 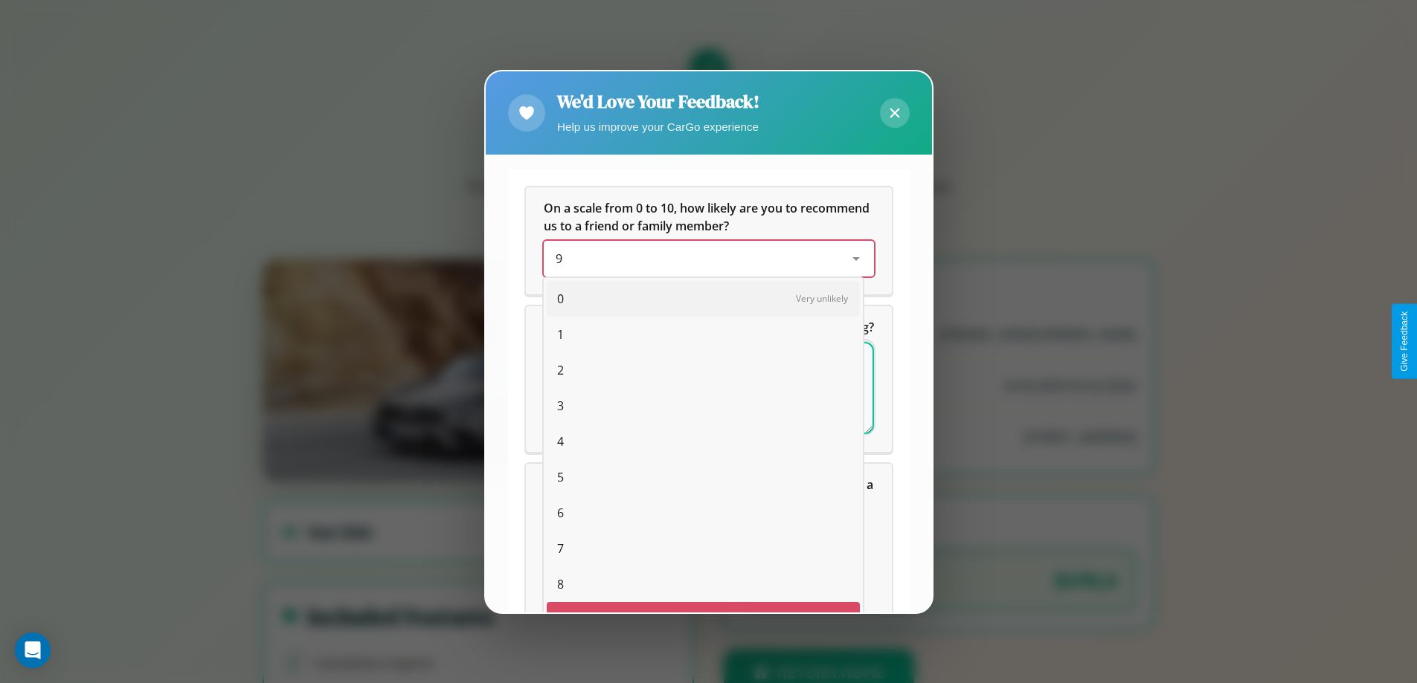 What do you see at coordinates (709, 217) in the screenshot?
I see `h5: On a scale from 0 to 10, how likely are you to recommend us to a friend or family member?` at bounding box center [709, 217].